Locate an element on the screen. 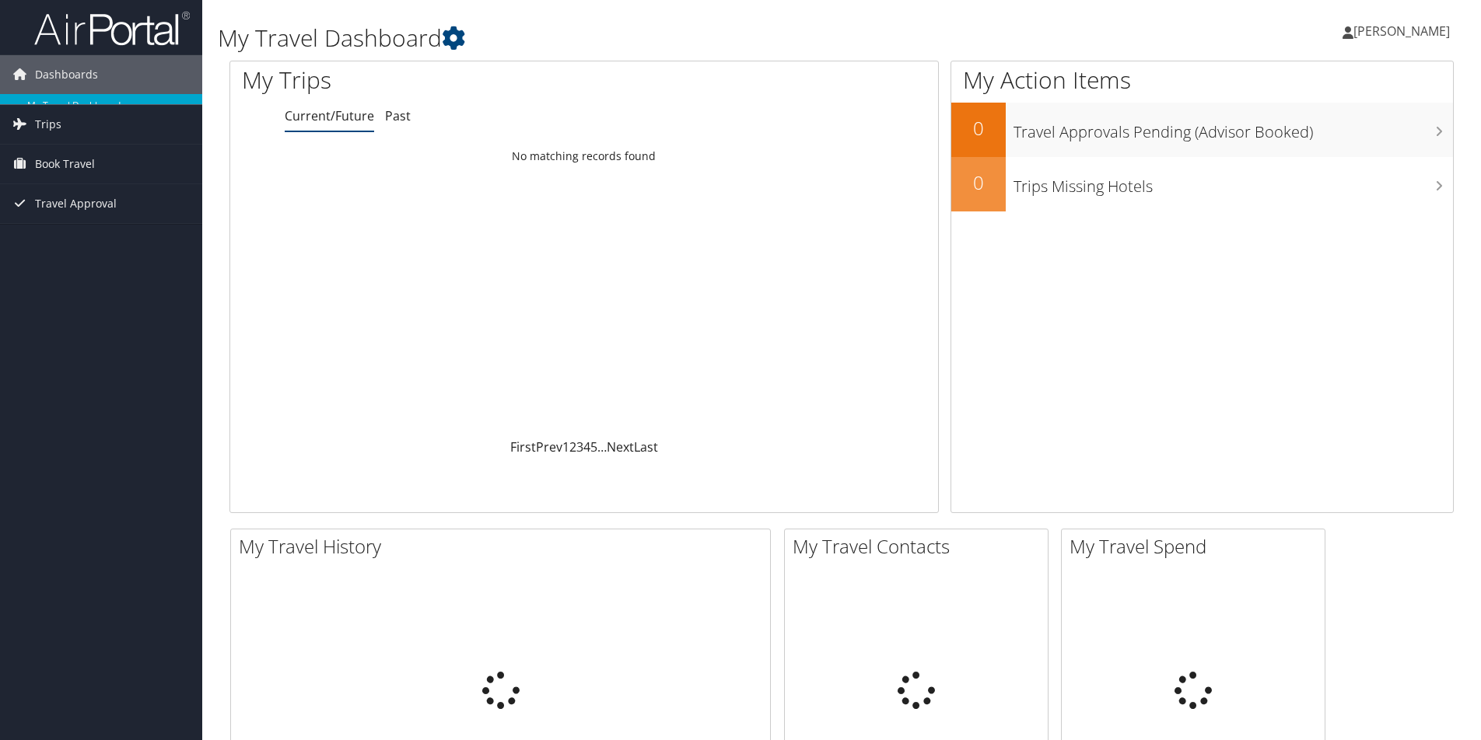 Image resolution: width=1481 pixels, height=740 pixels. a: 1 is located at coordinates (565, 447).